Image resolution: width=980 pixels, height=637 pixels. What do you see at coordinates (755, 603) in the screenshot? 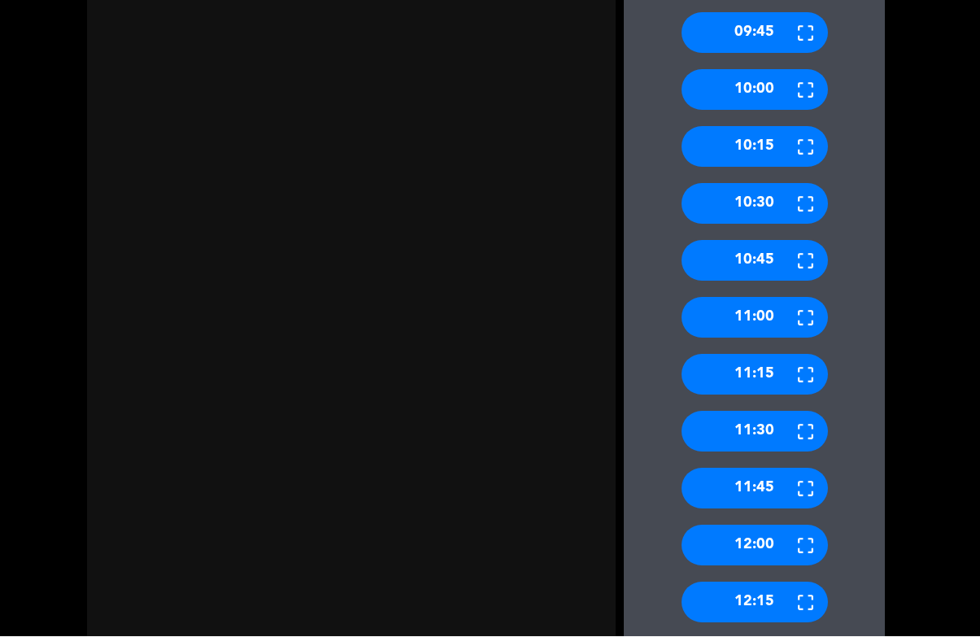
I see `div: 12:15` at bounding box center [755, 603].